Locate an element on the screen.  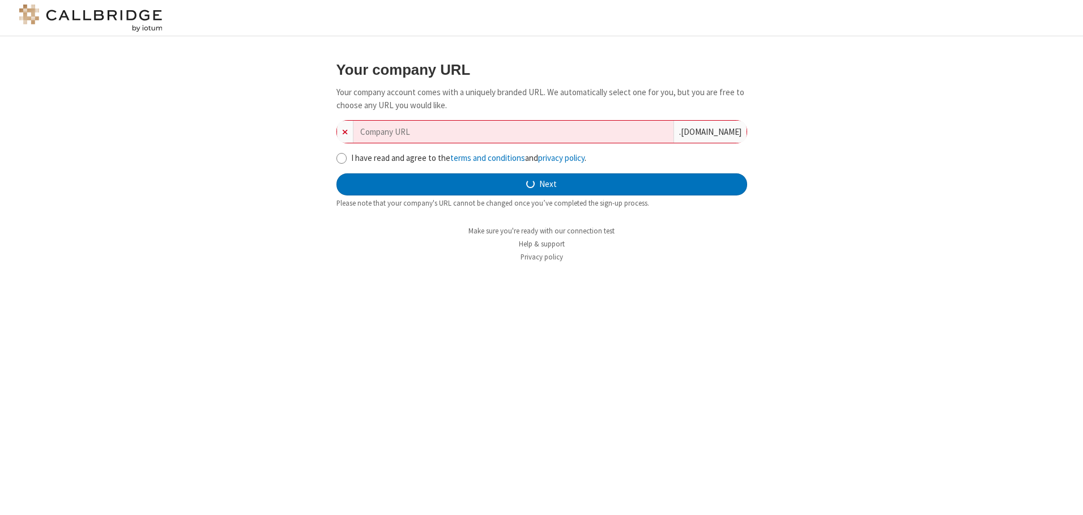
a: terms and conditions is located at coordinates (488, 157).